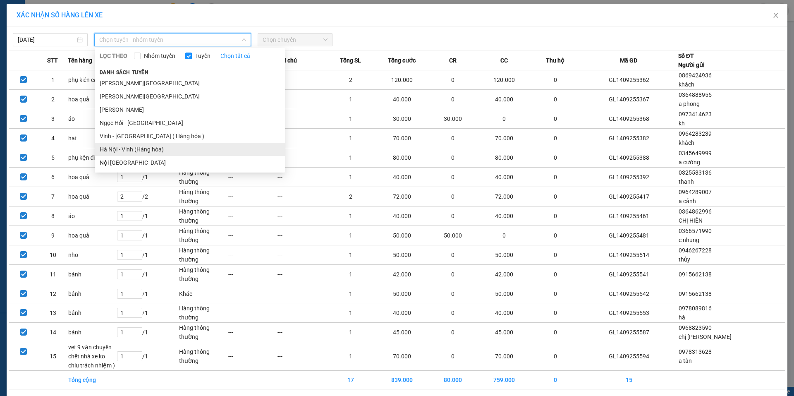 The image size is (794, 396). What do you see at coordinates (689, 240) in the screenshot?
I see `span: c nhung` at bounding box center [689, 240].